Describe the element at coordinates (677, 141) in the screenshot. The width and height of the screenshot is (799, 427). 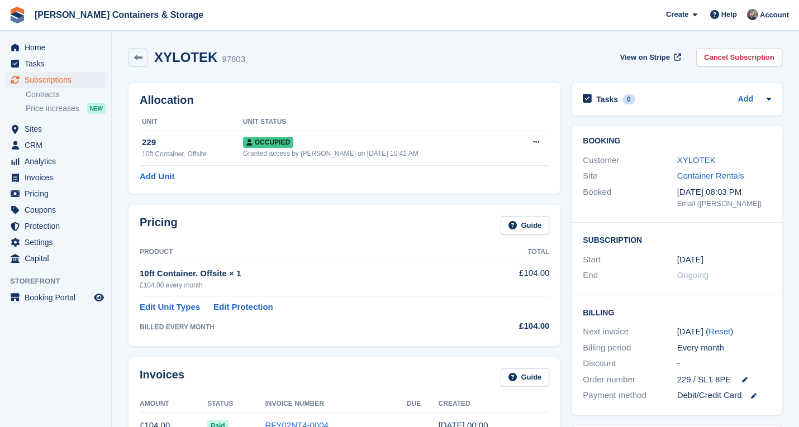
I see `h2: Booking` at that location.